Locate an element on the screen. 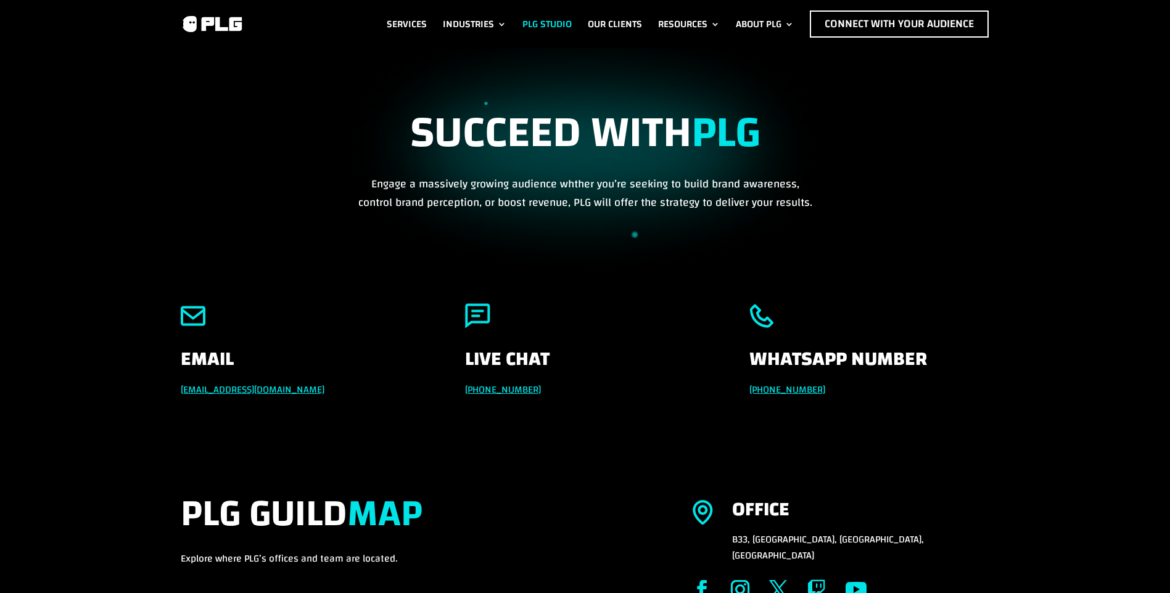 This screenshot has height=593, width=1170. strong: PLG is located at coordinates (726, 133).